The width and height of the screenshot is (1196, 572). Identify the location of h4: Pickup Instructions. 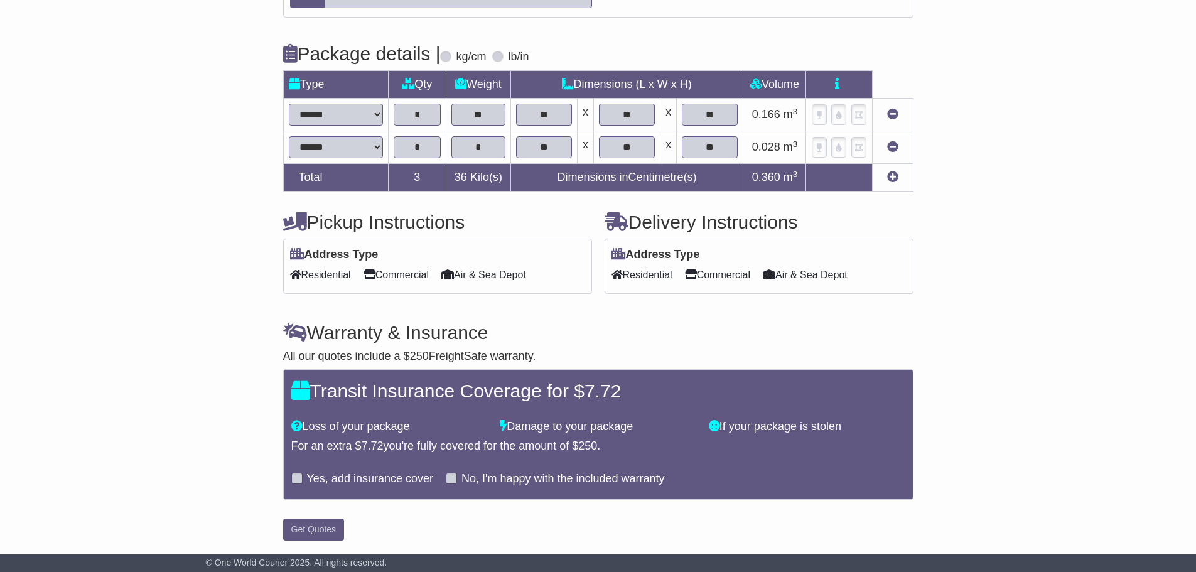
(438, 222).